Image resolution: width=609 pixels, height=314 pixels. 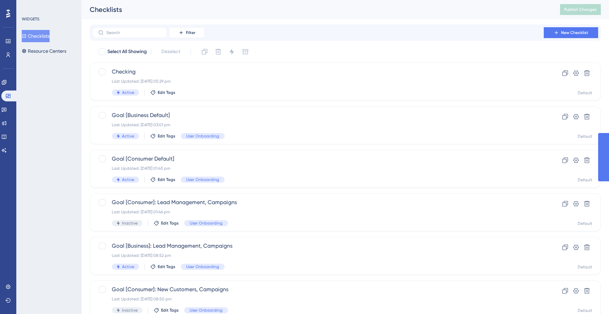 What do you see at coordinates (318, 115) in the screenshot?
I see `span: Goal [Business Default]` at bounding box center [318, 115].